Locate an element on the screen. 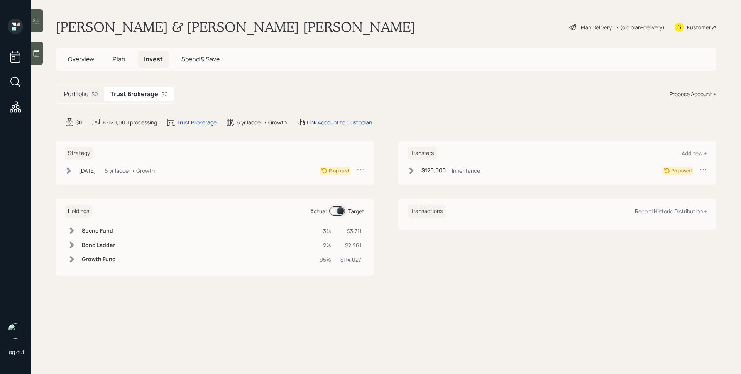 The image size is (741, 374). div: $114,027 is located at coordinates (351, 259).